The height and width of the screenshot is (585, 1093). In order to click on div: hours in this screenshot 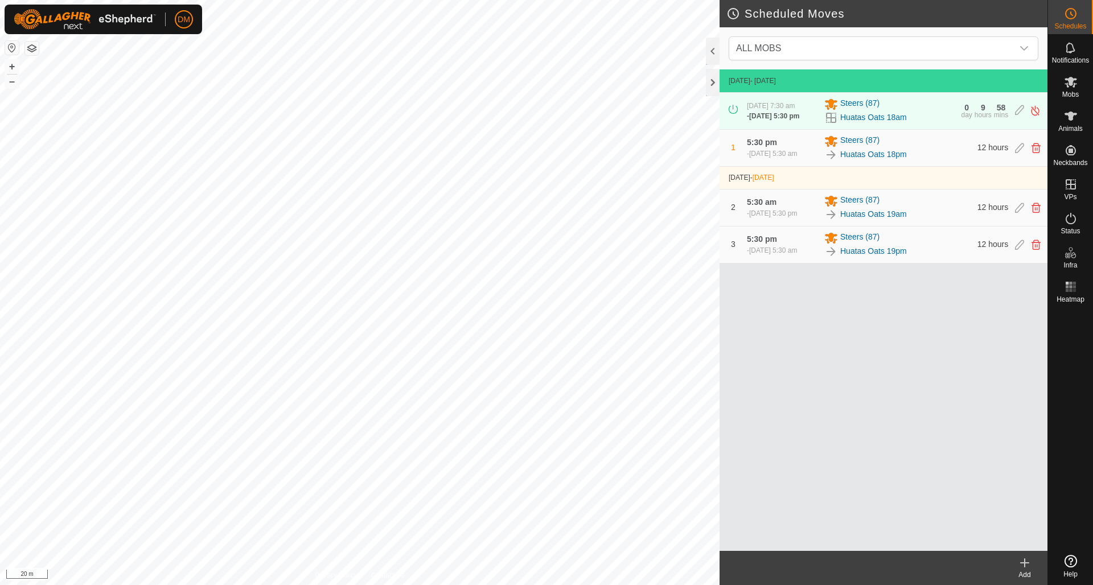, I will do `click(983, 115)`.